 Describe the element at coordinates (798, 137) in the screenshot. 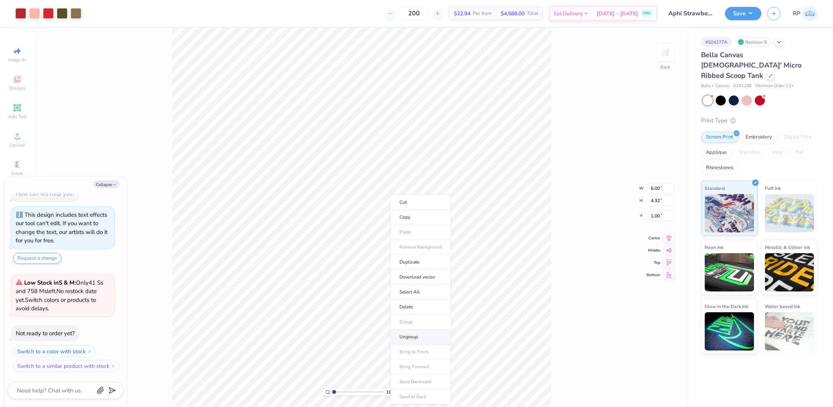

I see `div: Digital Print` at that location.